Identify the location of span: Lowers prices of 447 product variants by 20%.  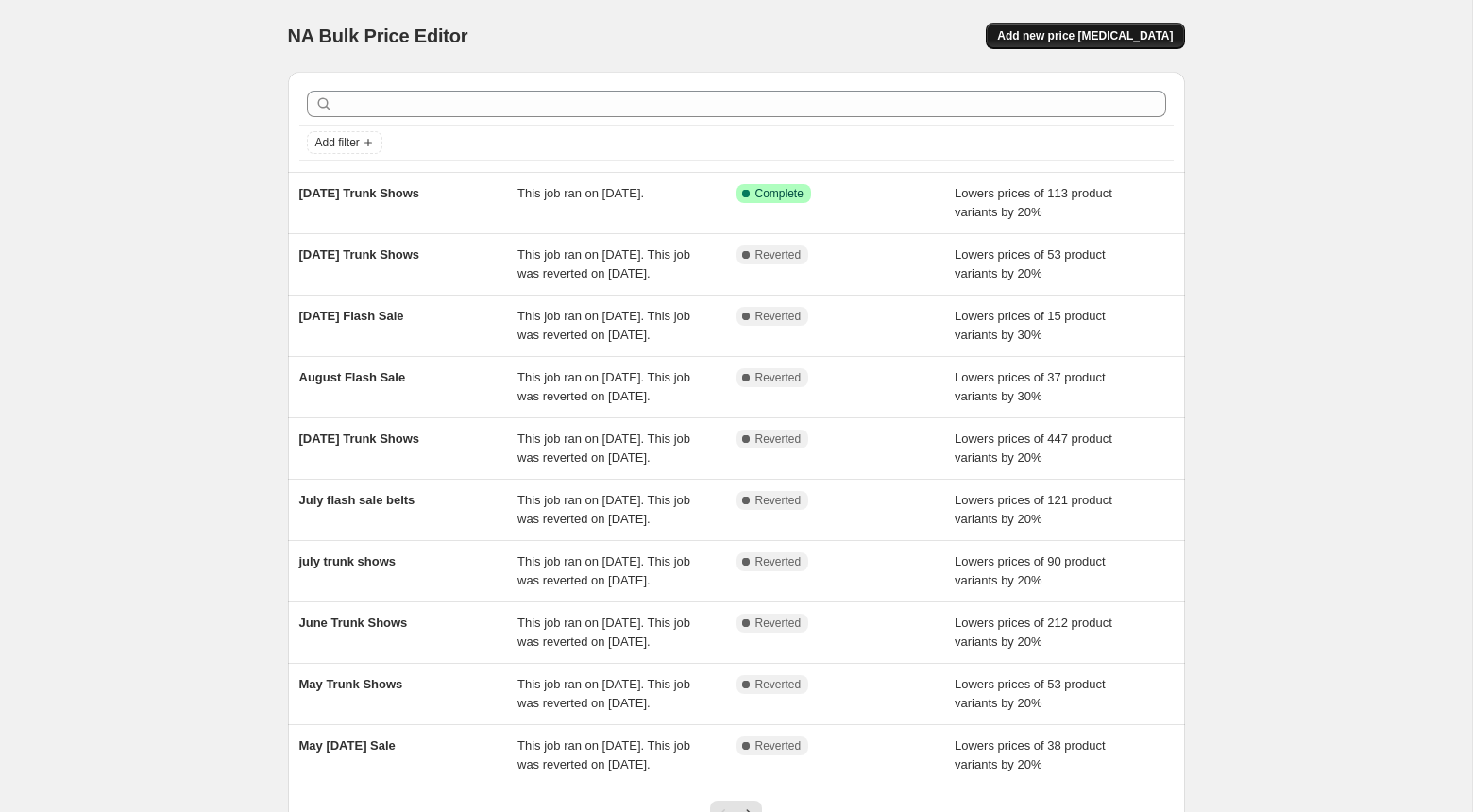
(1033, 448).